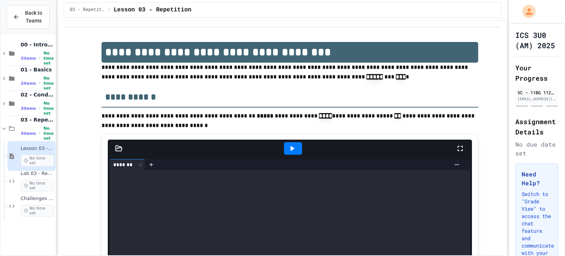 The height and width of the screenshot is (256, 565). Describe the element at coordinates (37, 69) in the screenshot. I see `span: 01 - Basics` at that location.